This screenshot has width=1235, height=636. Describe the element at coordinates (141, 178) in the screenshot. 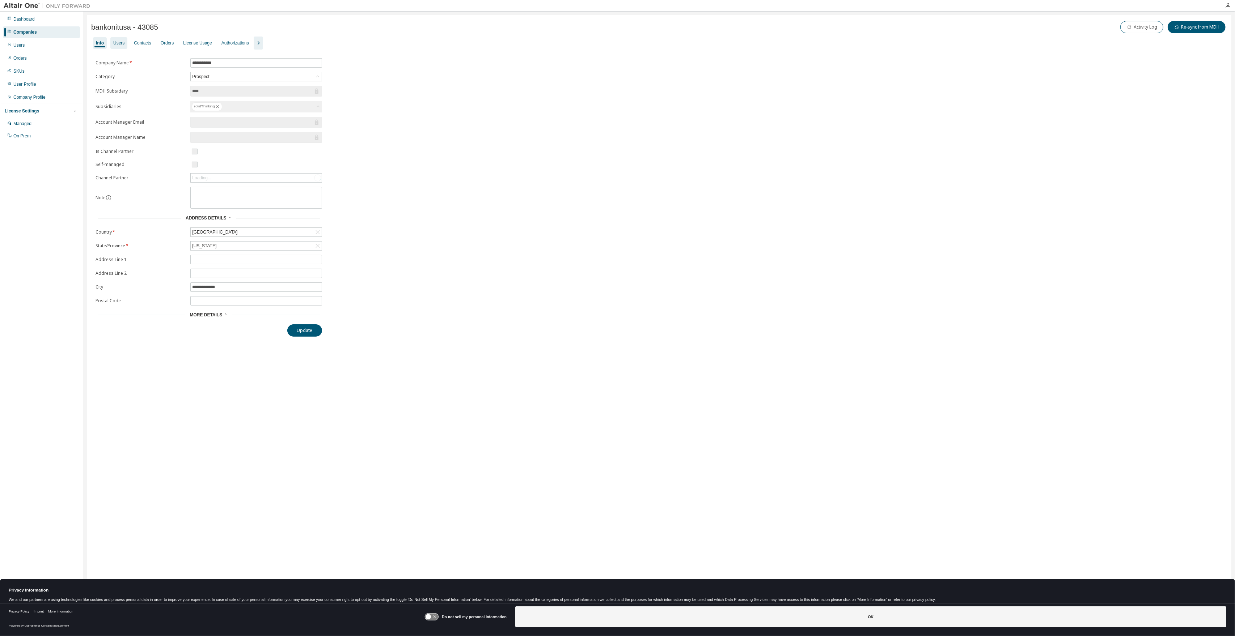

I see `label: Channel Partner` at that location.